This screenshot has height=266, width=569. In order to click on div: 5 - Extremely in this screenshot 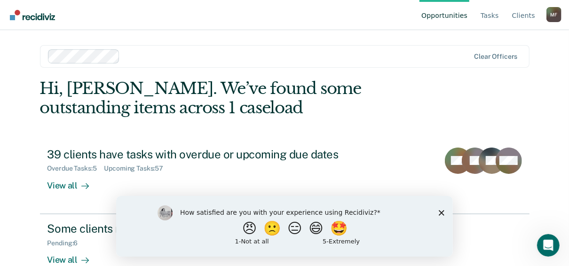, I will do `click(251, 45)`.